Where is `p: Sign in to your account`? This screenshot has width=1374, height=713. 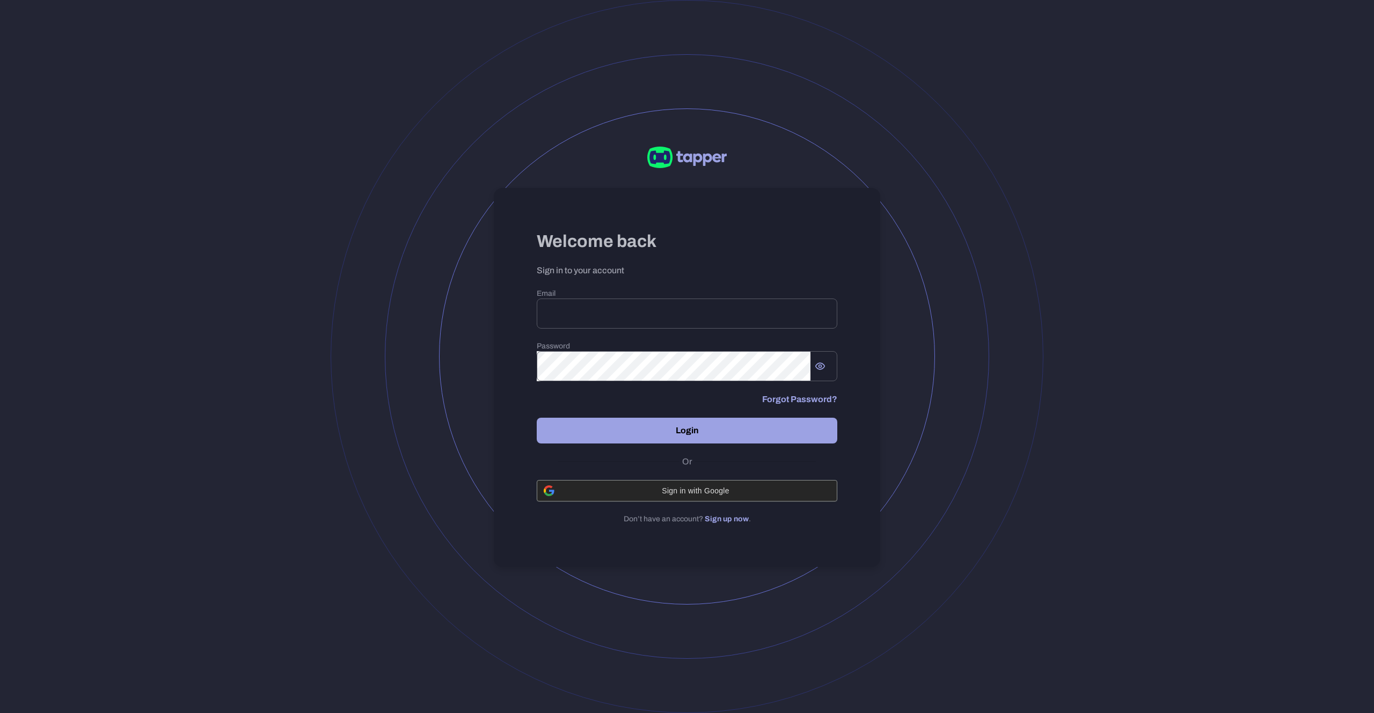
p: Sign in to your account is located at coordinates (687, 271).